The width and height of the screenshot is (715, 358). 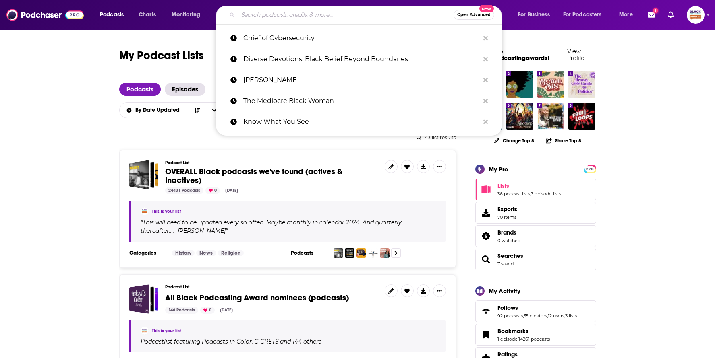 What do you see at coordinates (581, 84) in the screenshot?
I see `img: The Brown Girls Guide to Politics` at bounding box center [581, 84].